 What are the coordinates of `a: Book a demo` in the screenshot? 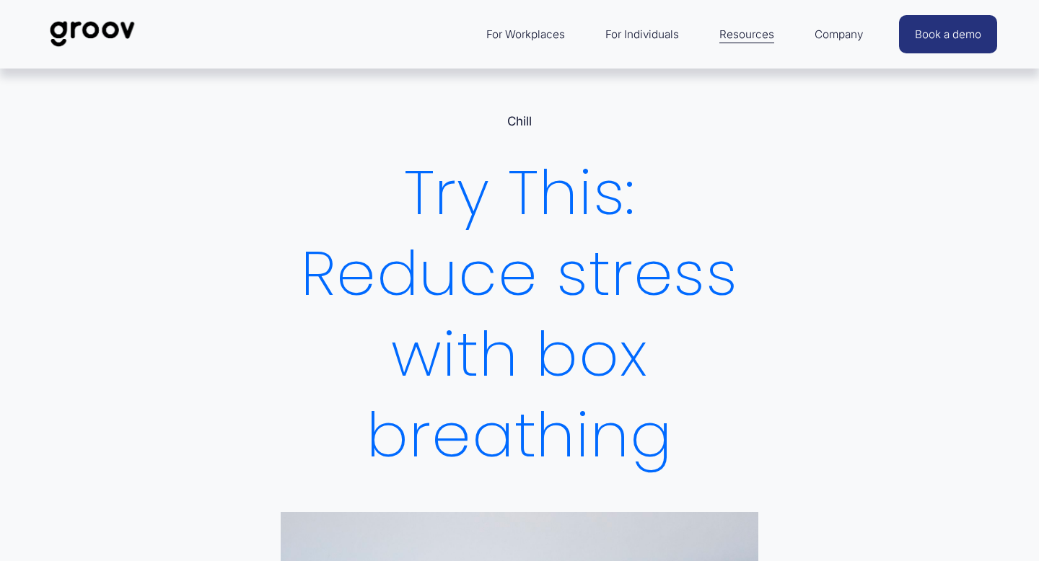 It's located at (948, 34).